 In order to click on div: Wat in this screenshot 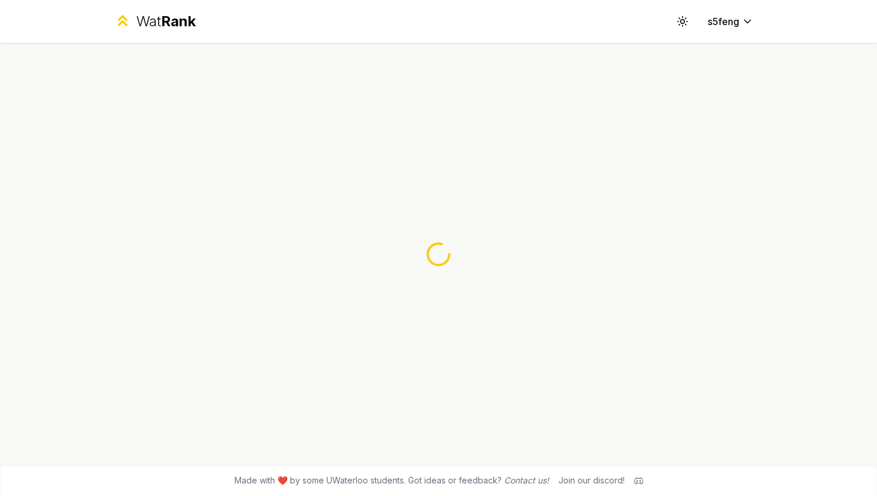, I will do `click(166, 21)`.